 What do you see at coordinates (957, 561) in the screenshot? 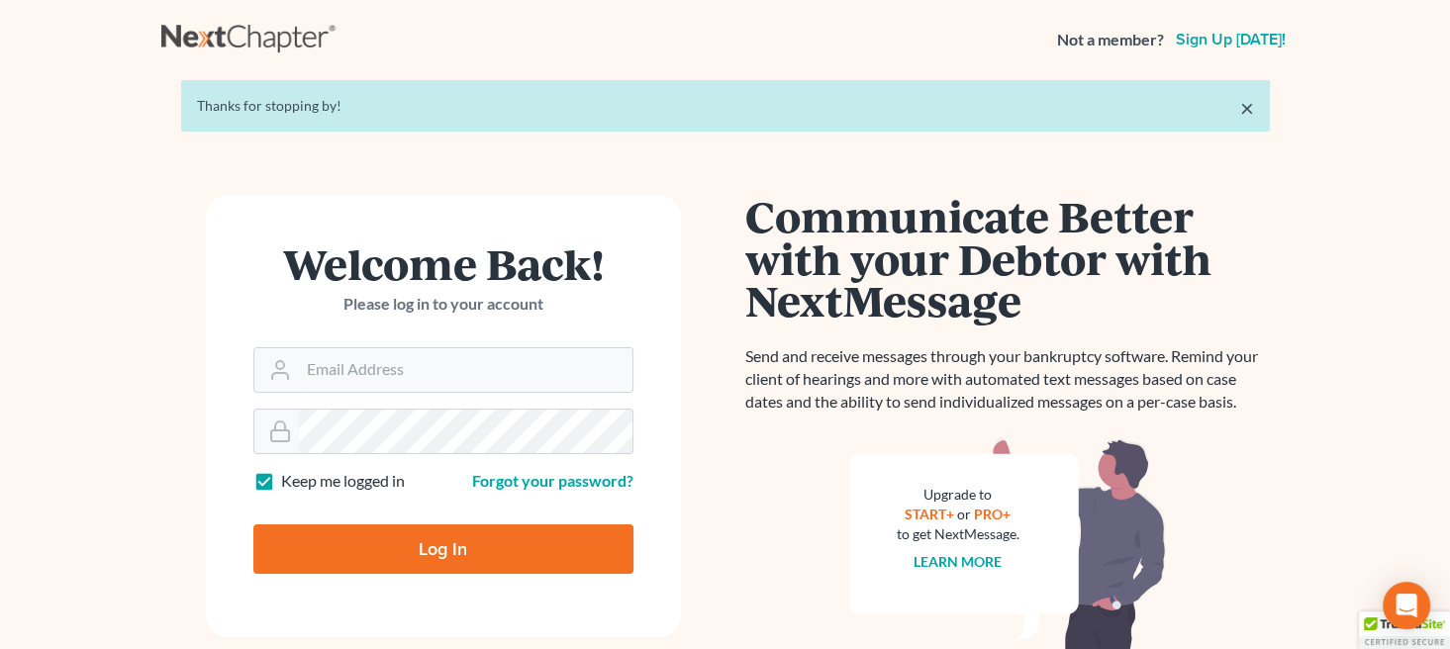
I see `a: Learn more` at bounding box center [957, 561].